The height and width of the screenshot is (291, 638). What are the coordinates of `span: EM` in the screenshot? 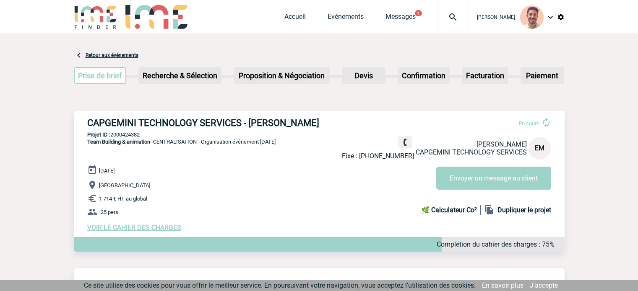 It's located at (539, 148).